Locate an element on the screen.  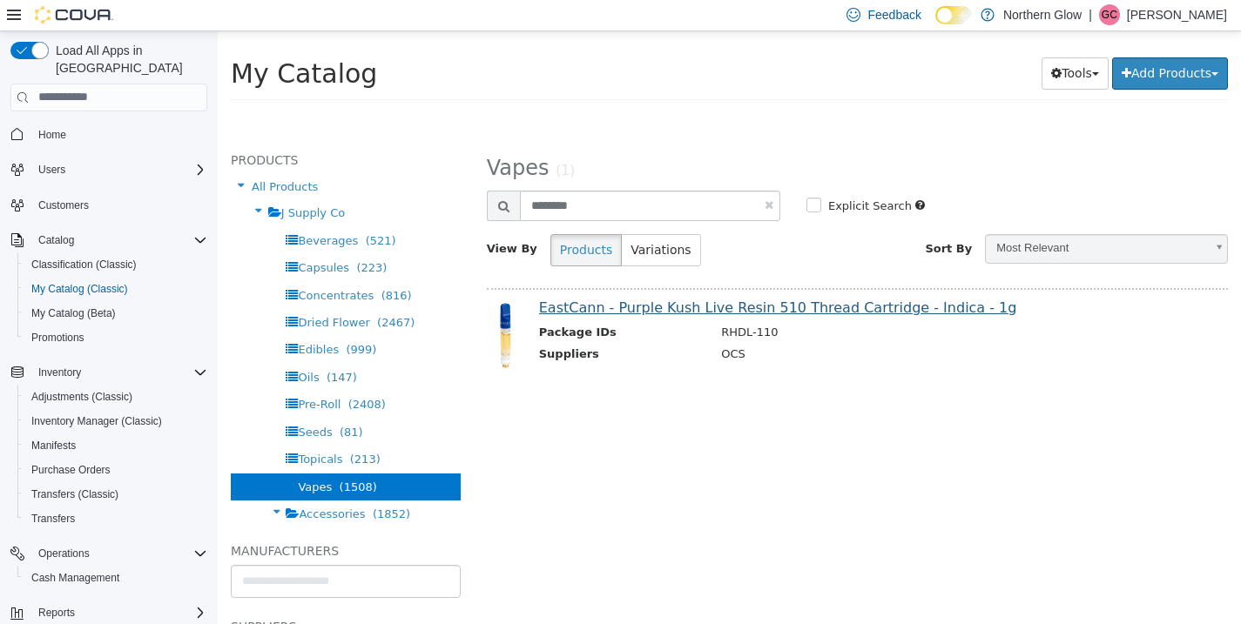
button: Promotions is located at coordinates (116, 338).